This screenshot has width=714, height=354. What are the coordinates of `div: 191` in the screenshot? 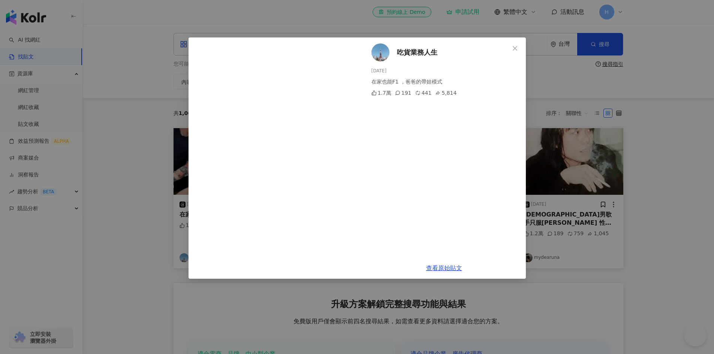 It's located at (403, 93).